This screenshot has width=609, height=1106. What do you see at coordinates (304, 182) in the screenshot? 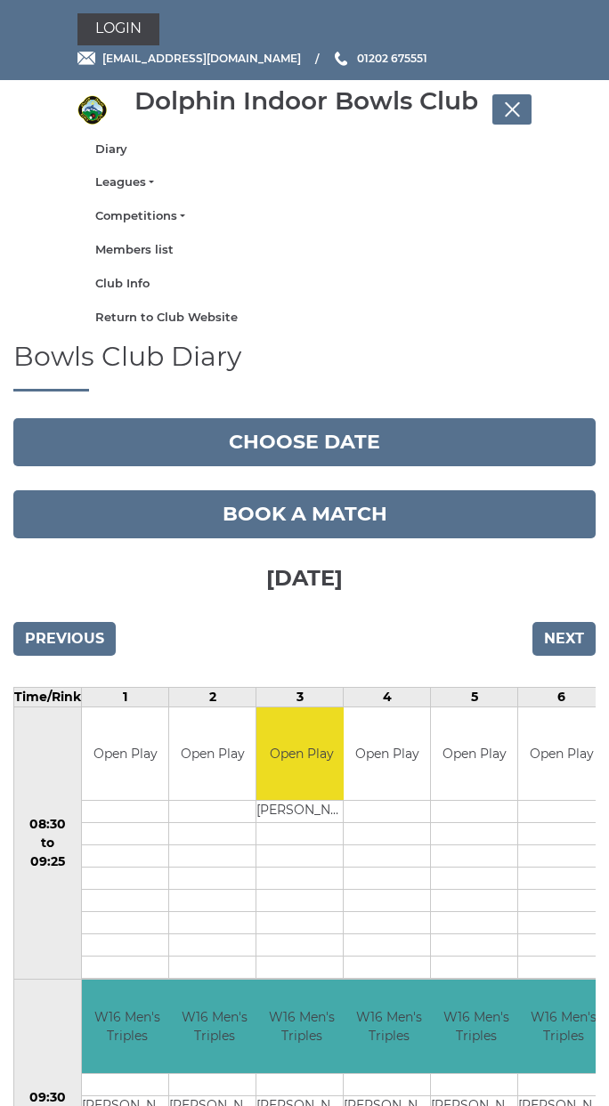
I see `a: Leagues` at bounding box center [304, 182].